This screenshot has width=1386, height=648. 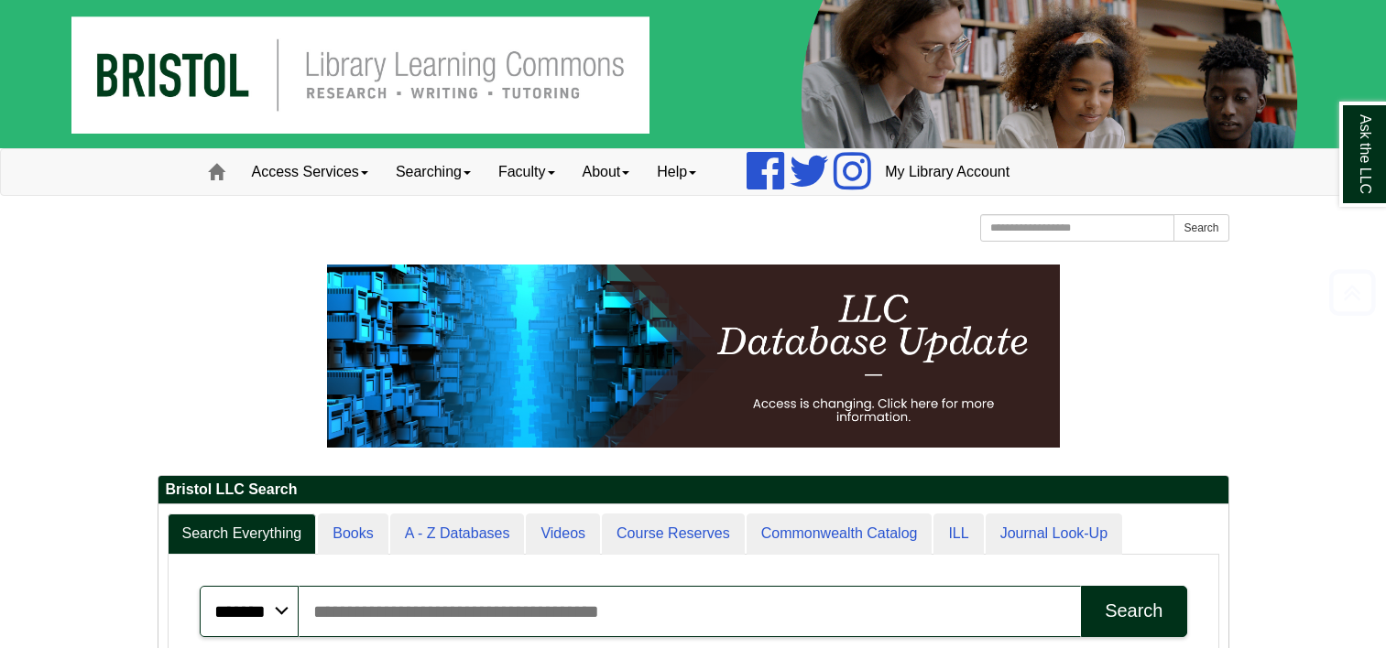 I want to click on a: Journal Look-Up, so click(x=1053, y=534).